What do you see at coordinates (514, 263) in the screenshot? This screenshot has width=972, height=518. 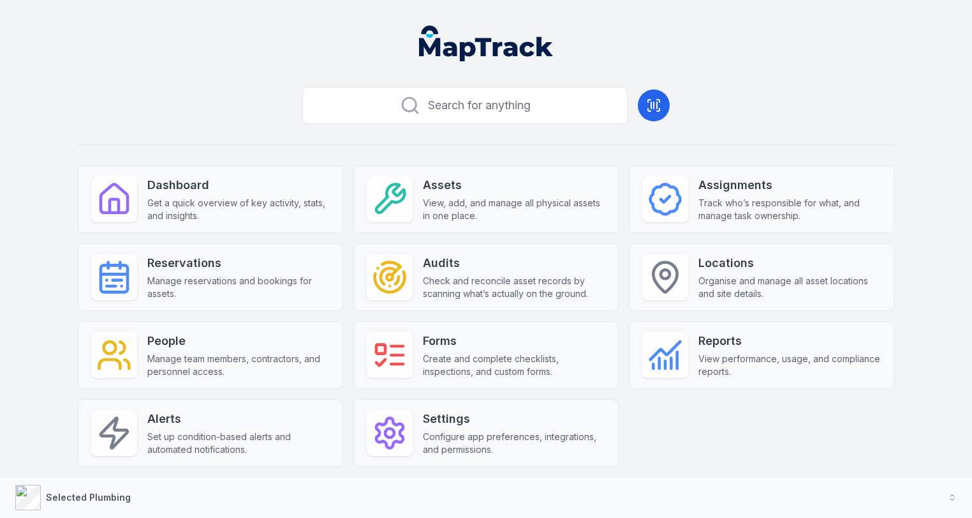 I see `strong: Audits` at bounding box center [514, 263].